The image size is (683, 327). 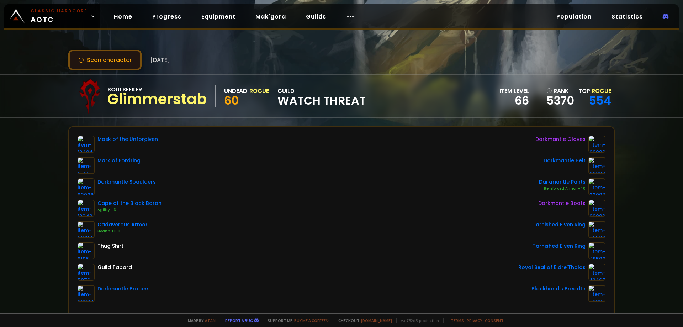 What do you see at coordinates (597, 293) in the screenshot?
I see `img: item-13965` at bounding box center [597, 293].